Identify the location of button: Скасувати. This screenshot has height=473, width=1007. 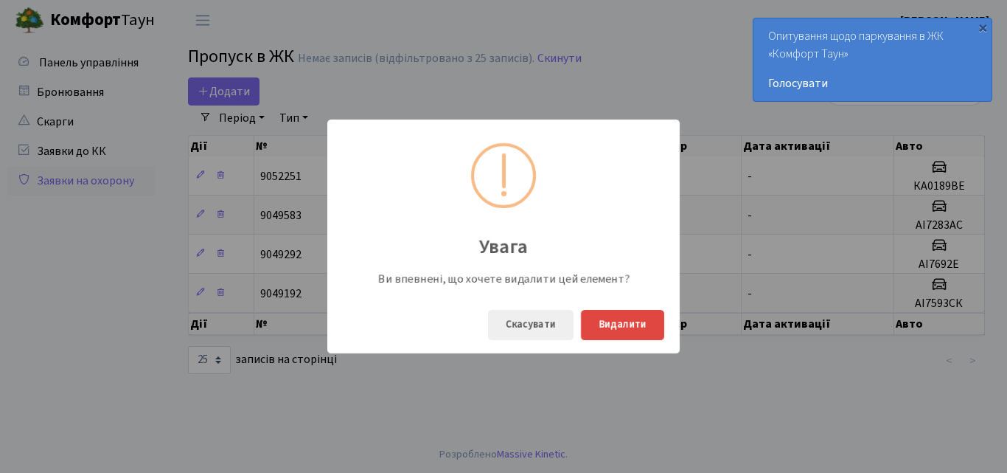
(531, 324).